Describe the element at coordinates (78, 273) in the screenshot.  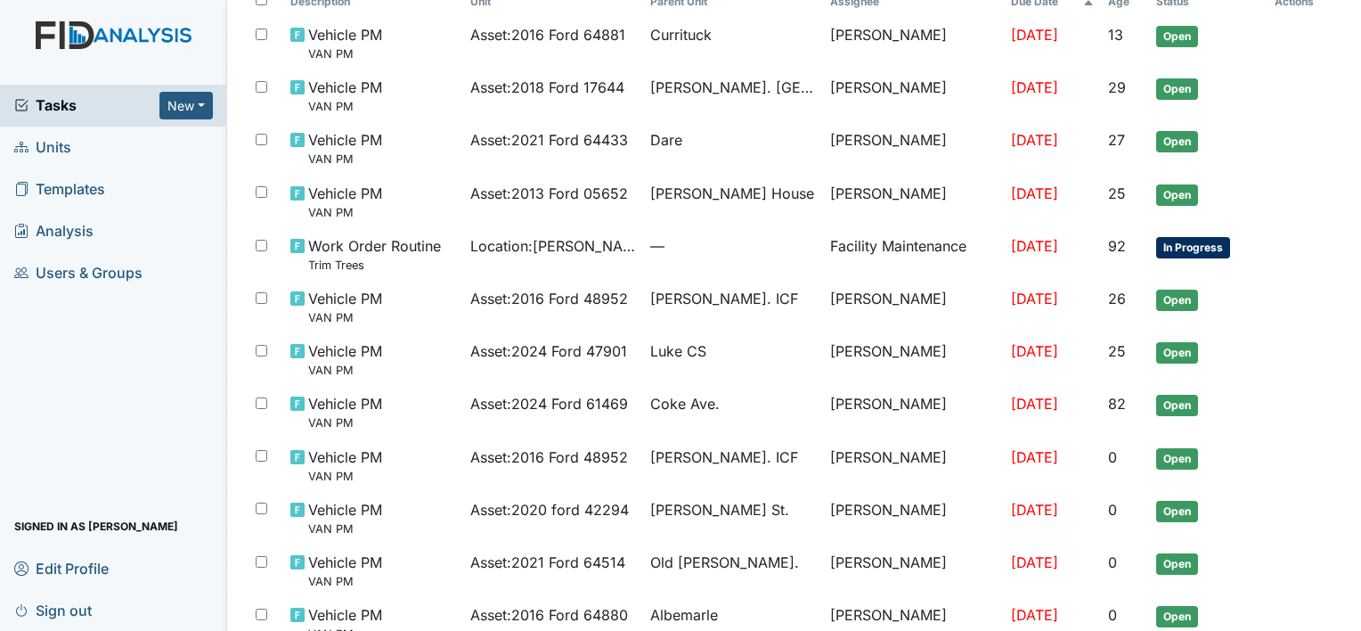
I see `span: Users & Groups` at that location.